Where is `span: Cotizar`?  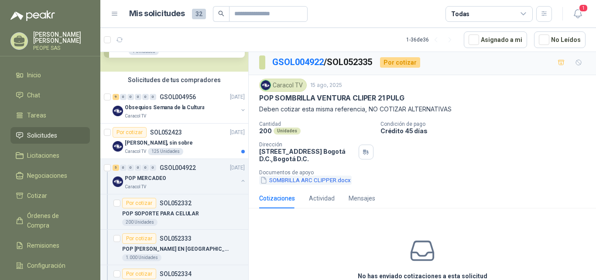
span: Cotizar is located at coordinates (37, 196).